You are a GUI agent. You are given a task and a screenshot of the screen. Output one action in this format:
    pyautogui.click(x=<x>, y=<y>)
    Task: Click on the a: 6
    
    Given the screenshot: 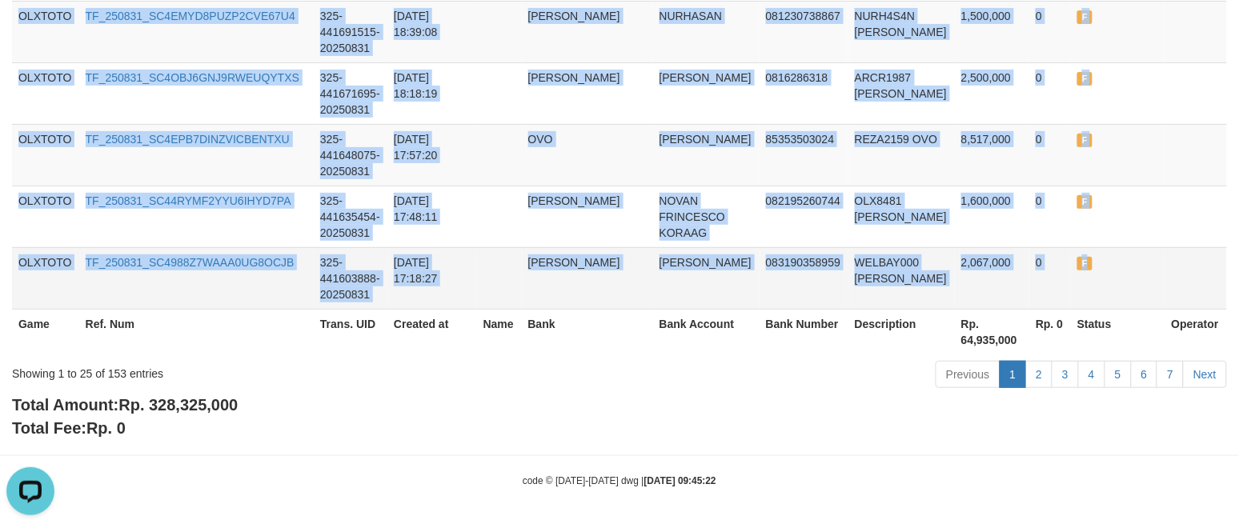 What is the action you would take?
    pyautogui.click(x=1145, y=375)
    